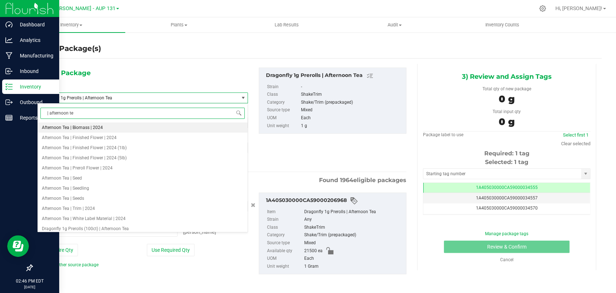 The image size is (616, 293). What do you see at coordinates (64, 73) in the screenshot?
I see `span: 1) New Package` at bounding box center [64, 73].